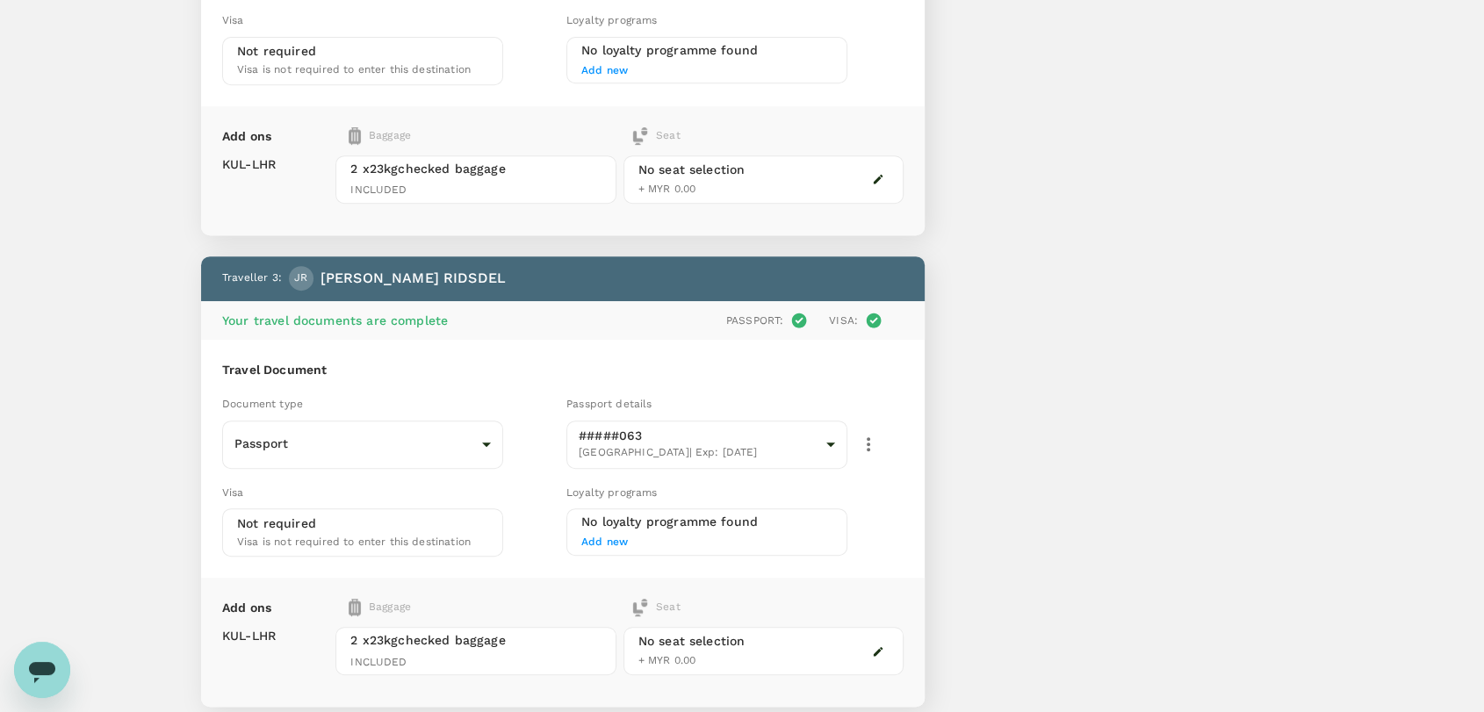 This screenshot has height=712, width=1484. What do you see at coordinates (363, 444) in the screenshot?
I see `div: Passport` at bounding box center [363, 444].